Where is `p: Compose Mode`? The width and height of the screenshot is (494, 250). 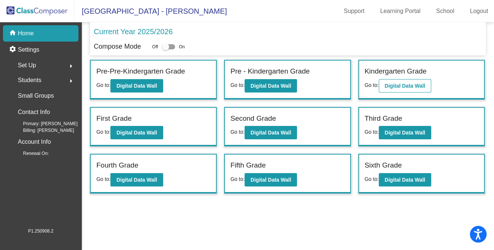 p: Compose Mode is located at coordinates (117, 46).